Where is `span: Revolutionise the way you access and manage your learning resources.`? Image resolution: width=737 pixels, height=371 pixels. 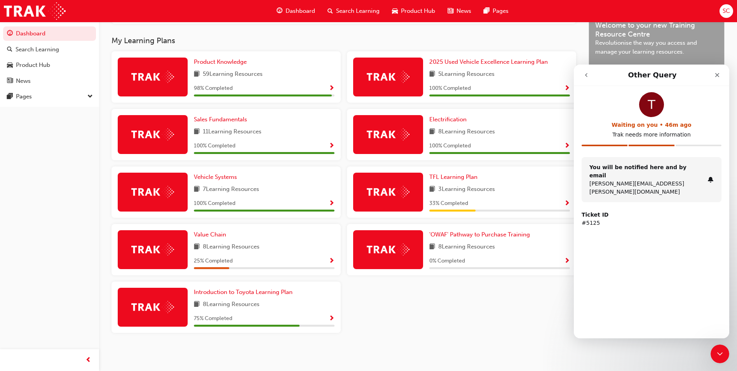 span: Revolutionise the way you access and manage your learning resources. is located at coordinates (657, 47).